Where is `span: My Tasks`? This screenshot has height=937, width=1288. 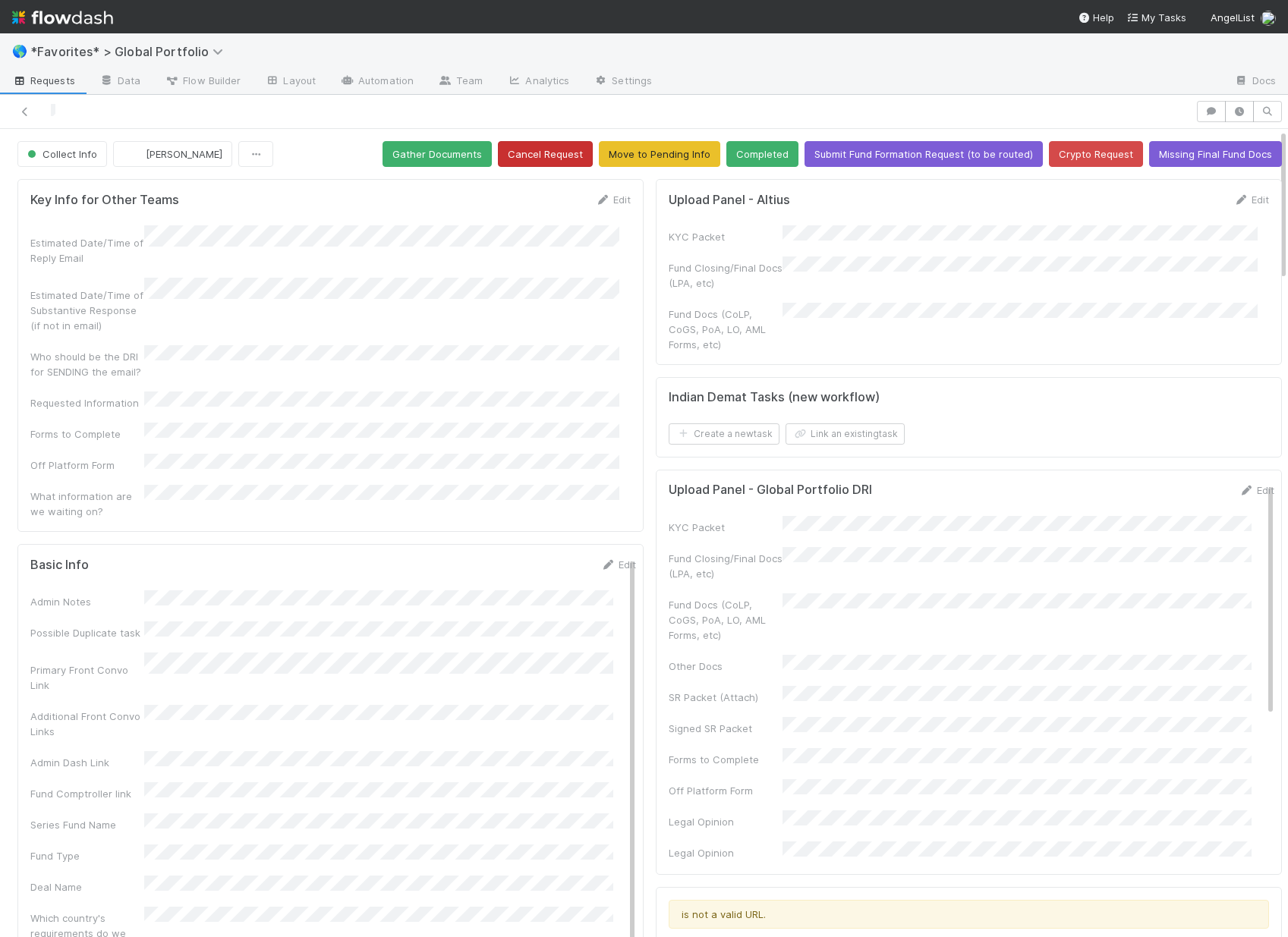
span: My Tasks is located at coordinates (1156, 17).